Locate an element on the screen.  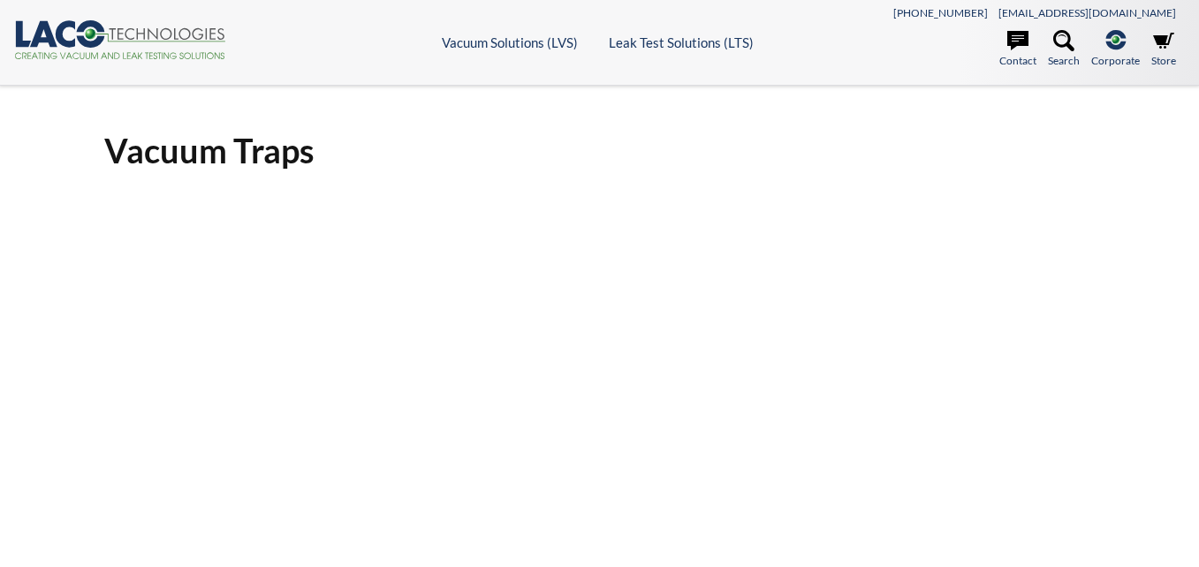
a: Search is located at coordinates (1064, 49).